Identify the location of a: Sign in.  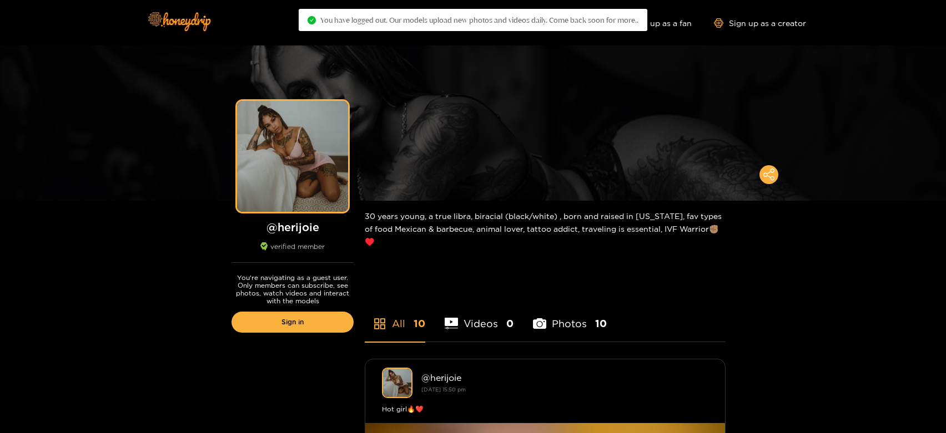
(292, 322).